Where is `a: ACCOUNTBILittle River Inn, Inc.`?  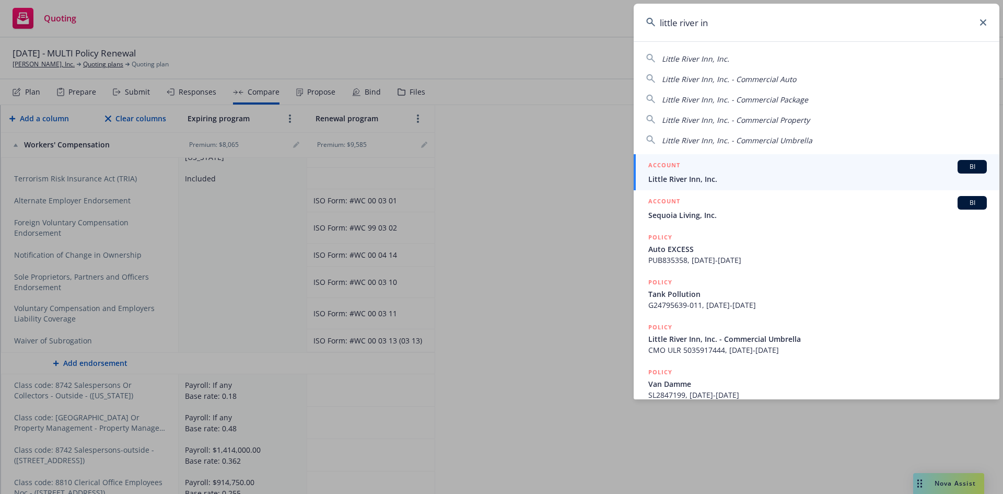 a: ACCOUNTBILittle River Inn, Inc. is located at coordinates (816, 172).